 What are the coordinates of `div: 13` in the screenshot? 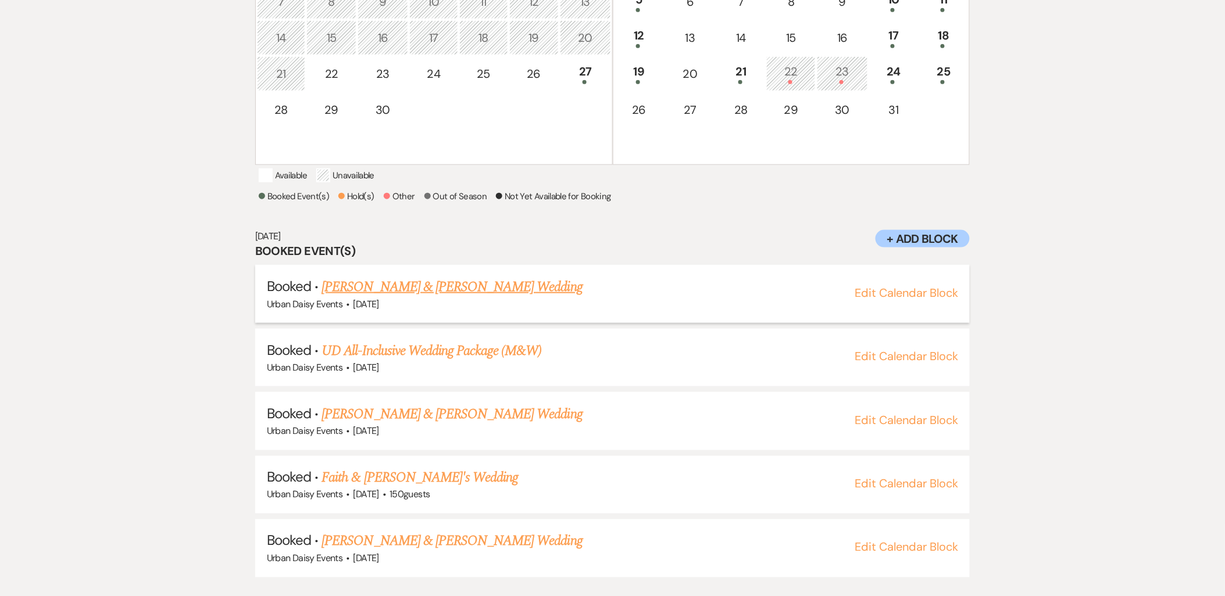 It's located at (690, 38).